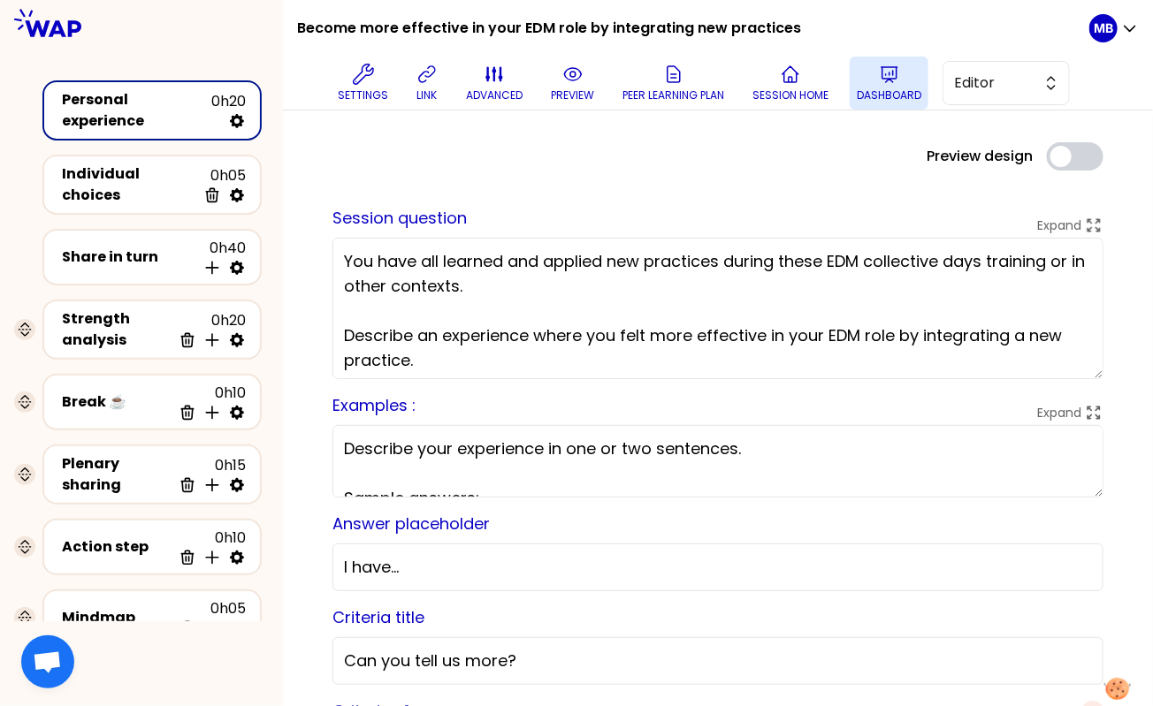 The image size is (1153, 706). I want to click on p: Session home, so click(790, 95).